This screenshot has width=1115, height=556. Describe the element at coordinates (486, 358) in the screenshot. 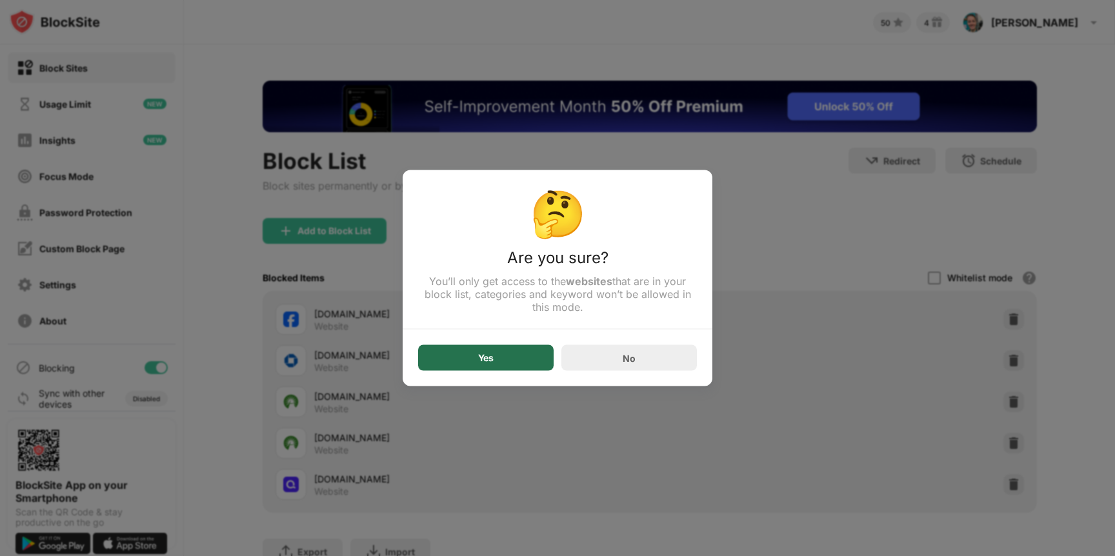

I see `div: Yes` at that location.